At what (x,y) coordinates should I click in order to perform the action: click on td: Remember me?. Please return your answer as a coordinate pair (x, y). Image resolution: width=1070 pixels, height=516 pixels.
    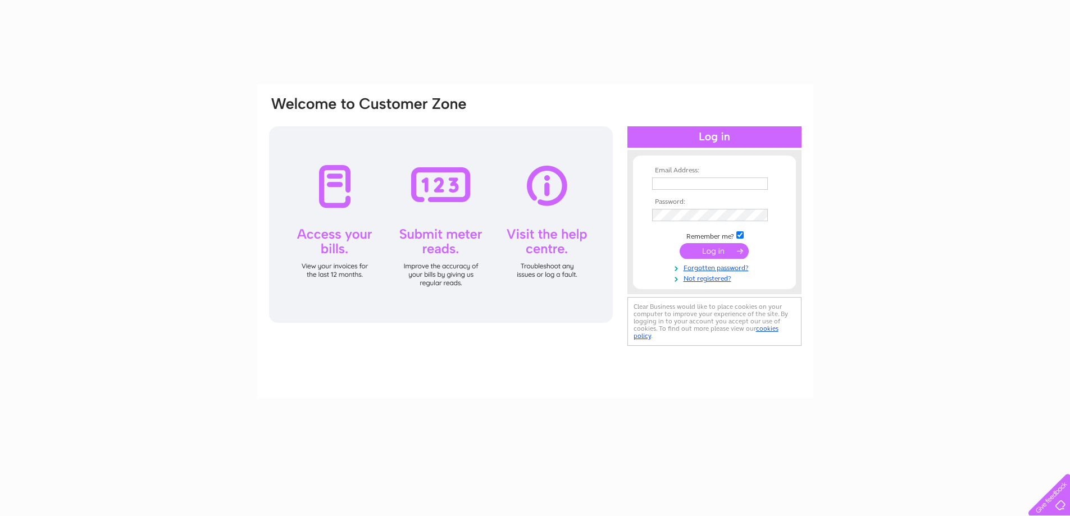
    Looking at the image, I should click on (715, 235).